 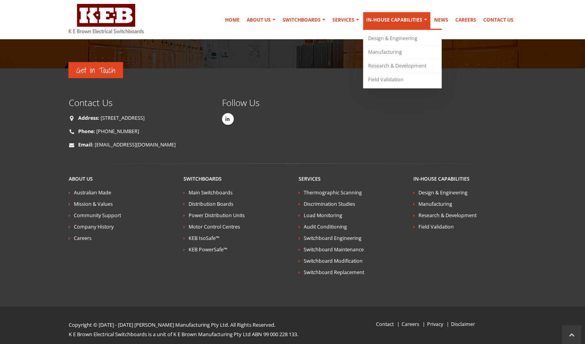 I want to click on a: Mission & Values, so click(x=93, y=204).